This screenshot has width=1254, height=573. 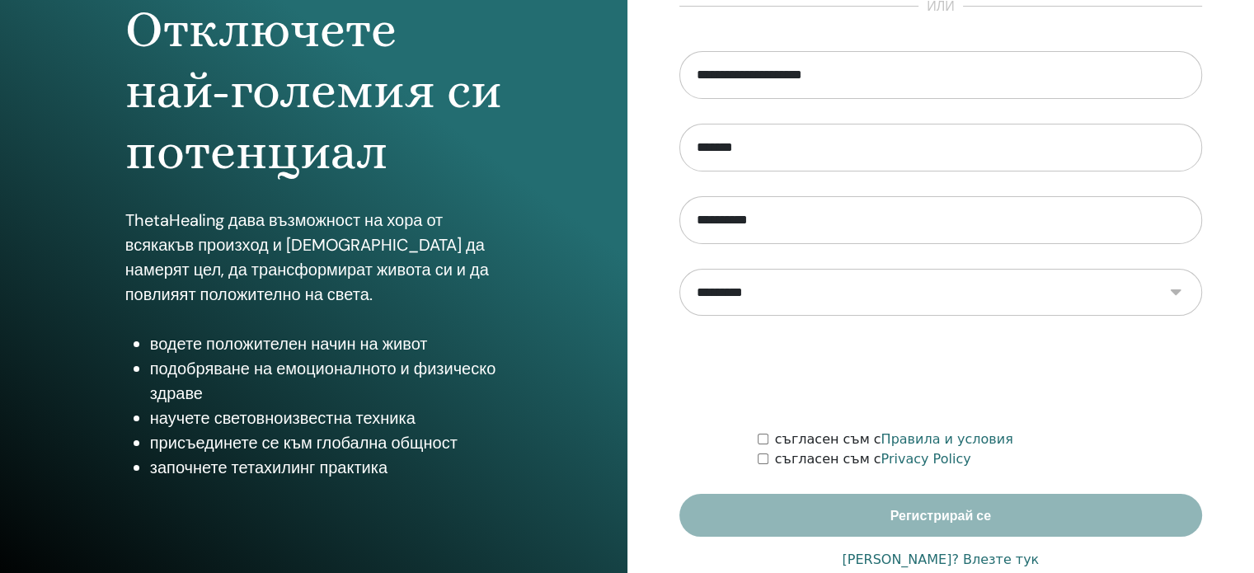 What do you see at coordinates (925, 458) in the screenshot?
I see `a: Privacy Policy` at bounding box center [925, 458].